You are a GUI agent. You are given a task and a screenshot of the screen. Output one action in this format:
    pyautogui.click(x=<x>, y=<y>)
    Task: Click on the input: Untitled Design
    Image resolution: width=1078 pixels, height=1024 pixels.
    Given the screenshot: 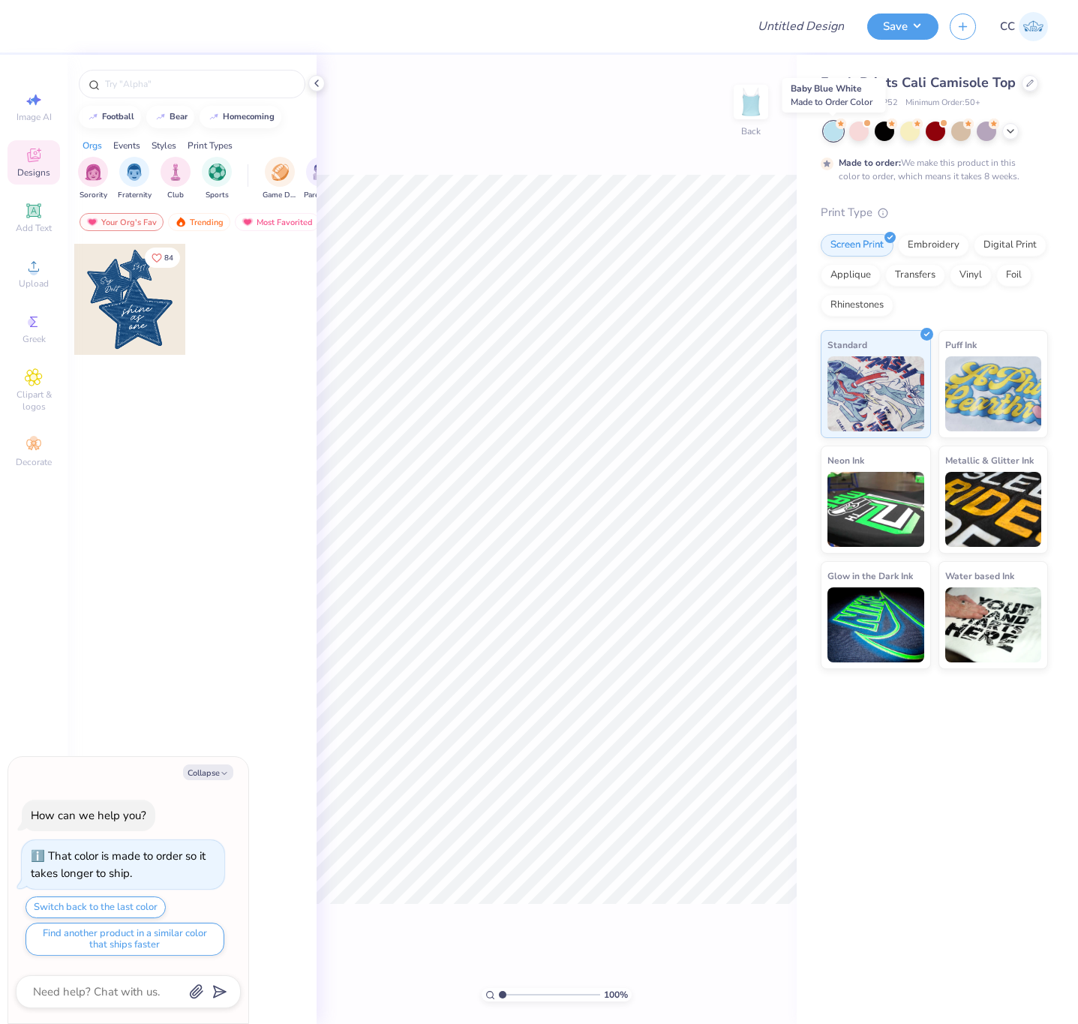 What is the action you would take?
    pyautogui.click(x=801, y=26)
    